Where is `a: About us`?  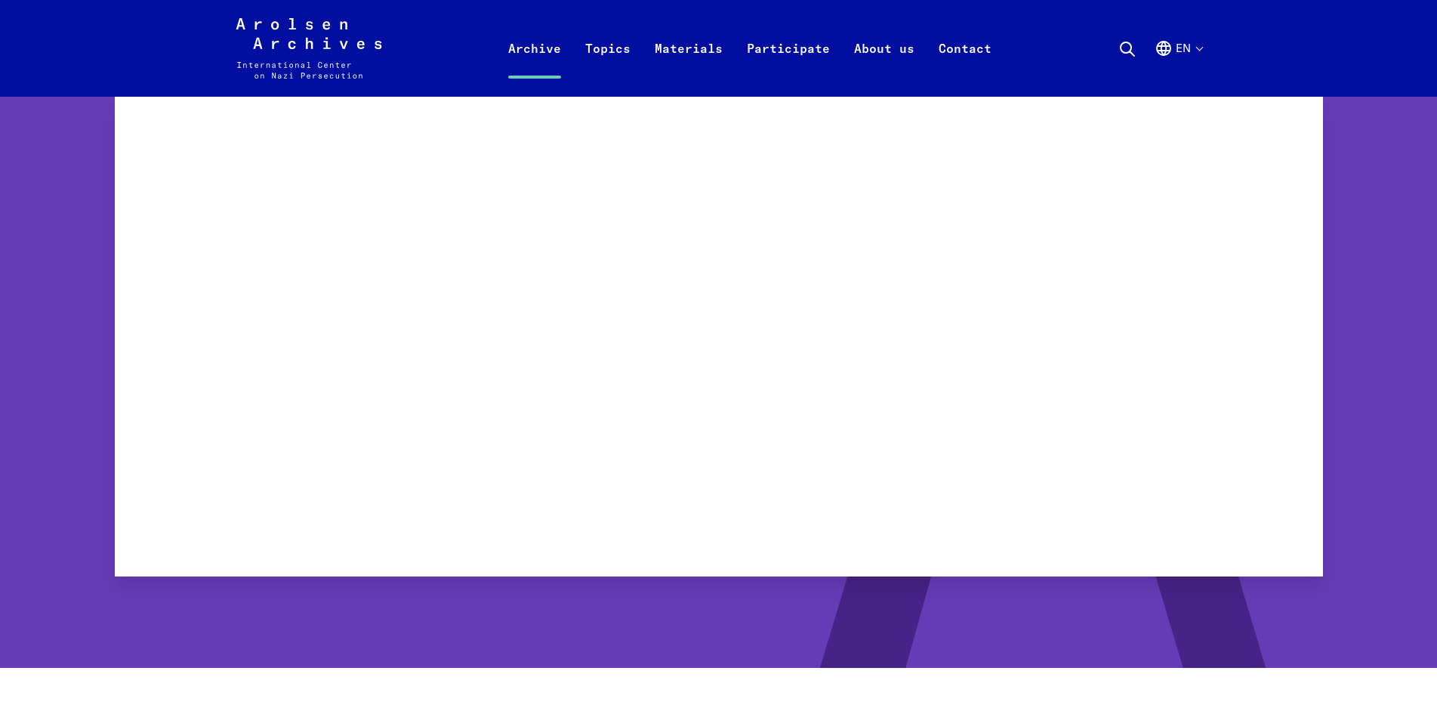 a: About us is located at coordinates (885, 66).